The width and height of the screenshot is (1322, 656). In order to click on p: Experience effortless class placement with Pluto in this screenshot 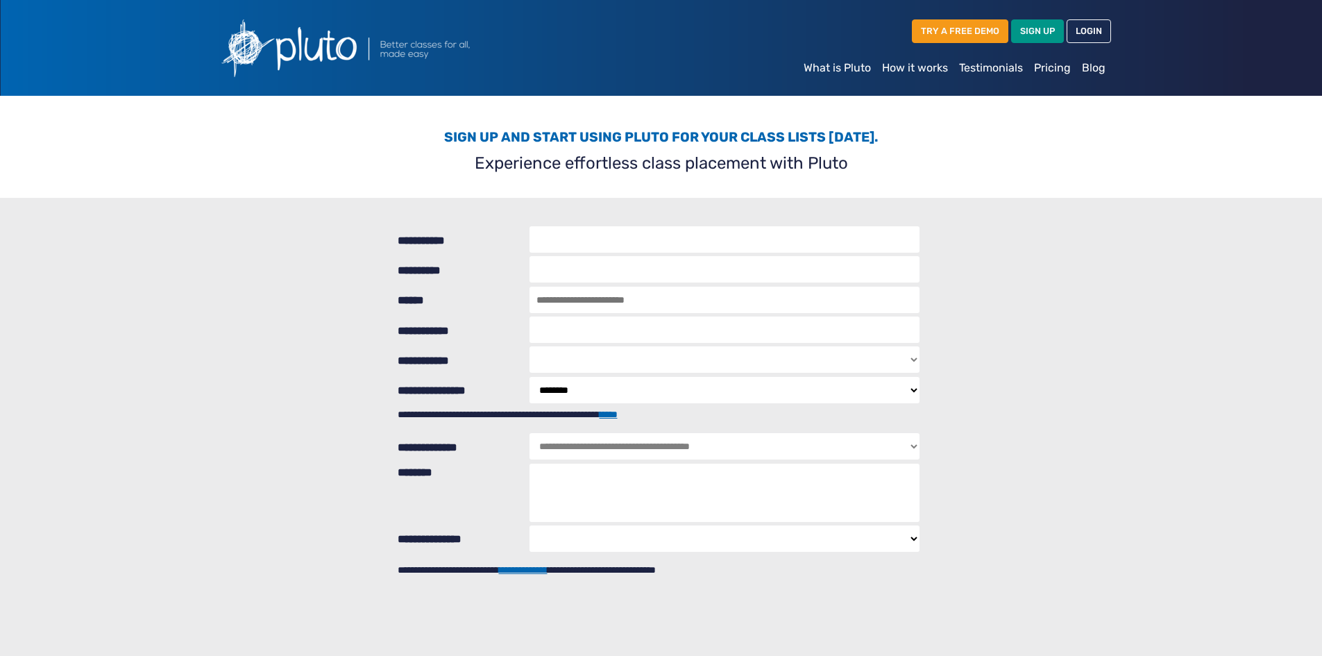, I will do `click(661, 163)`.